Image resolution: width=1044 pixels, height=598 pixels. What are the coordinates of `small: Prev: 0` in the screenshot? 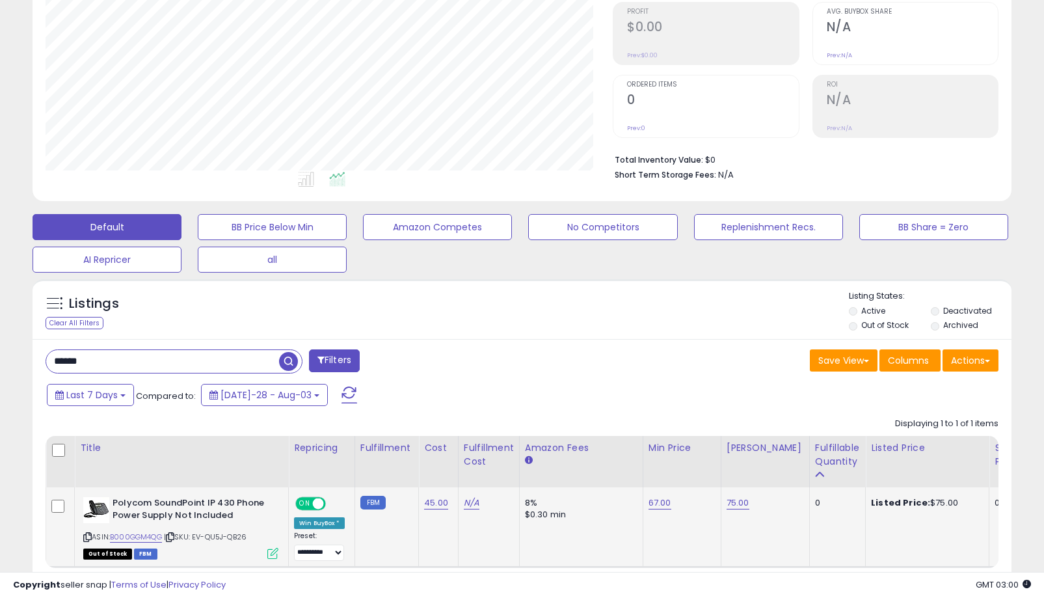 It's located at (636, 128).